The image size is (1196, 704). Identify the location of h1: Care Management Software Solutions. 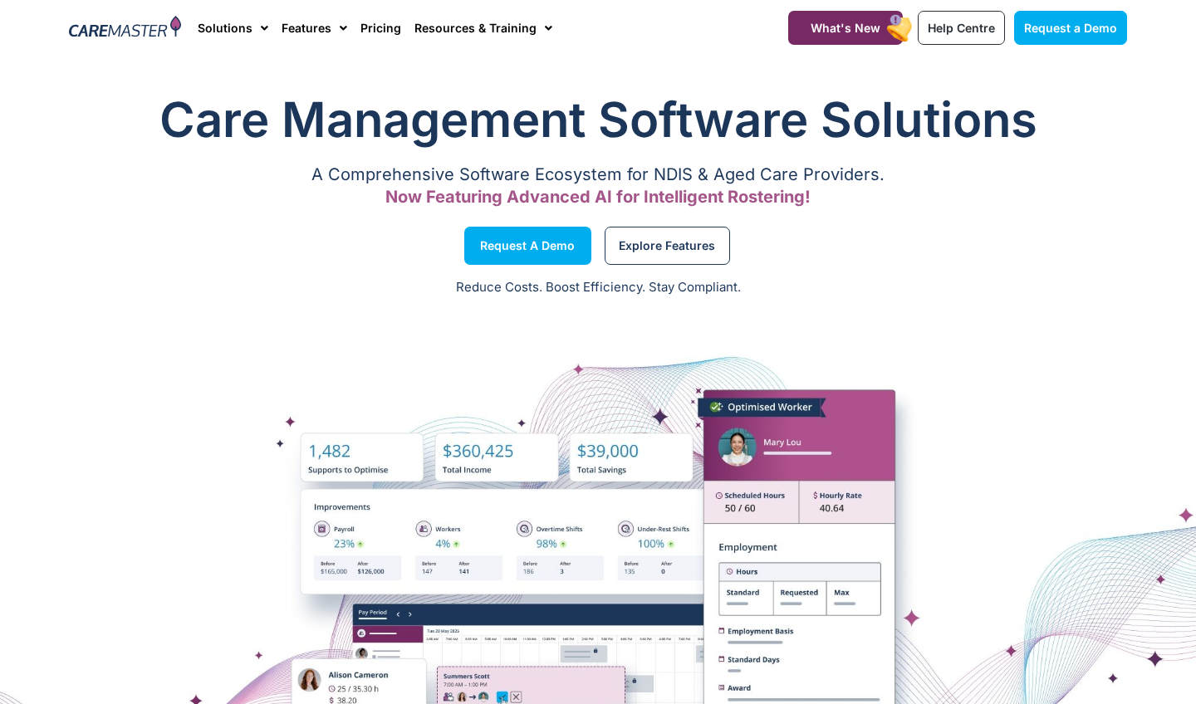
(598, 120).